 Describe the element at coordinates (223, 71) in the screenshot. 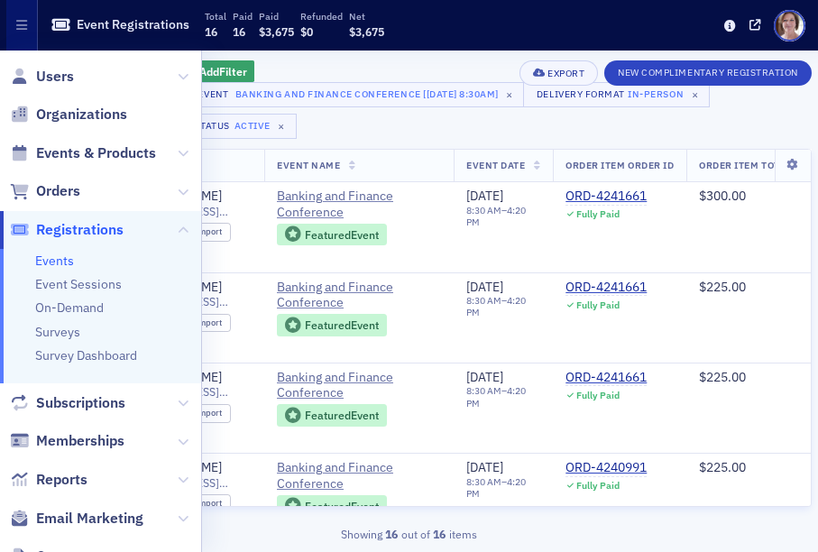

I see `span: Add Filter` at that location.